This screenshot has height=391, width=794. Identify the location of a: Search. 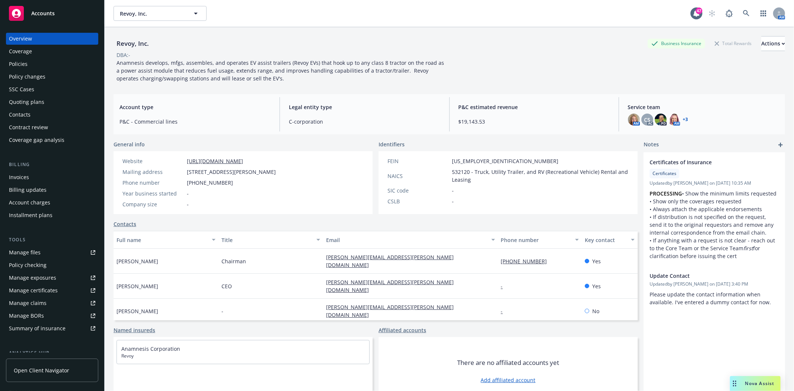
(746, 13).